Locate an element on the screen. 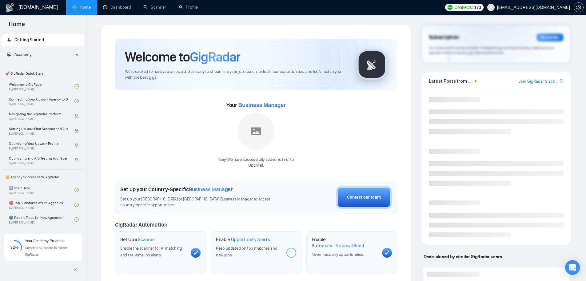 This screenshot has height=281, width=586. span: Deals closed by similar GigRadar users is located at coordinates (463, 257).